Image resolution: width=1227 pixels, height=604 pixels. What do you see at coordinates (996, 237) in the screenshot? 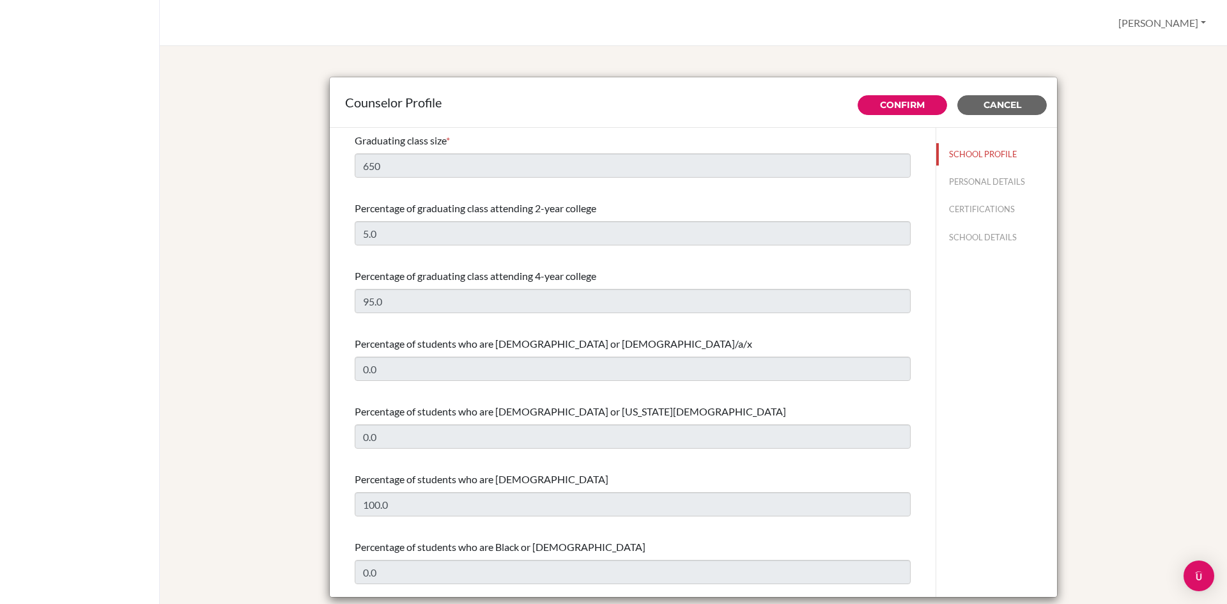
I see `button: SCHOOL DETAILS` at bounding box center [996, 237].